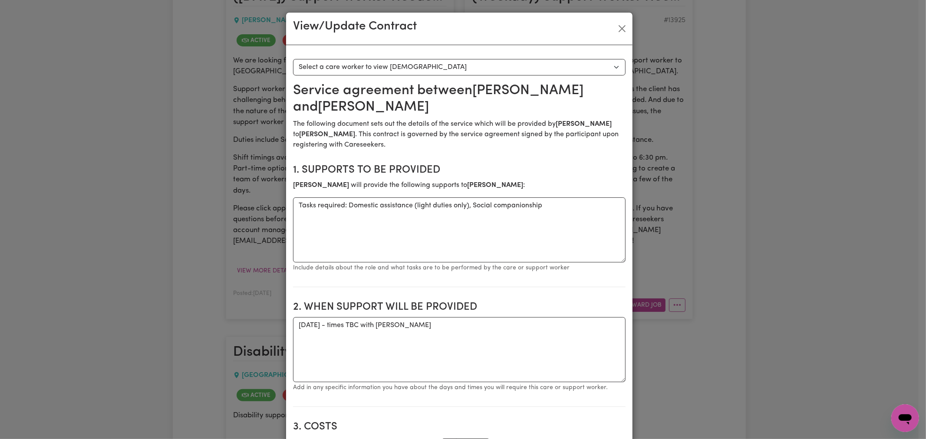  What do you see at coordinates (450, 387) in the screenshot?
I see `small: Add in any specific information you have about the days and times you will require this care or s...` at bounding box center [450, 387].